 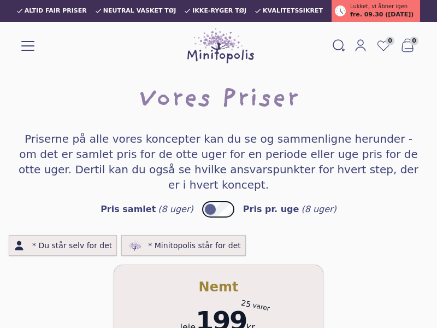 I want to click on a: 0, so click(x=384, y=46).